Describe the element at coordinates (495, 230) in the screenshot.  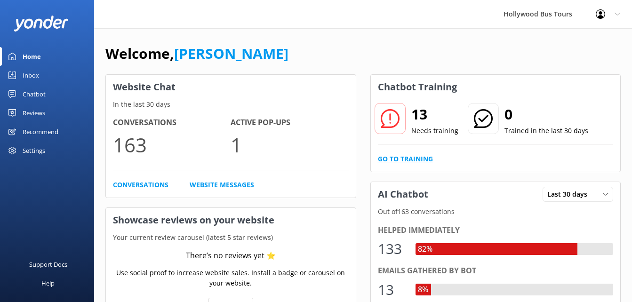
I see `div: Helped immediately` at that location.